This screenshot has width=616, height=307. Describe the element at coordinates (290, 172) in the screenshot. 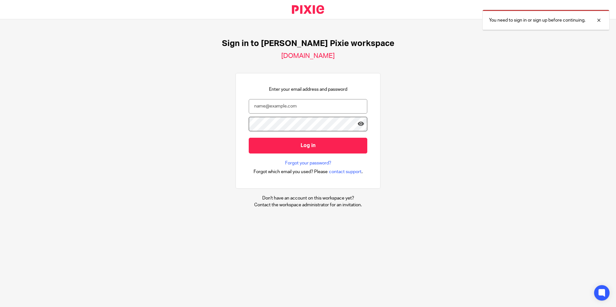

I see `span: Forgot which email you used? Please` at that location.